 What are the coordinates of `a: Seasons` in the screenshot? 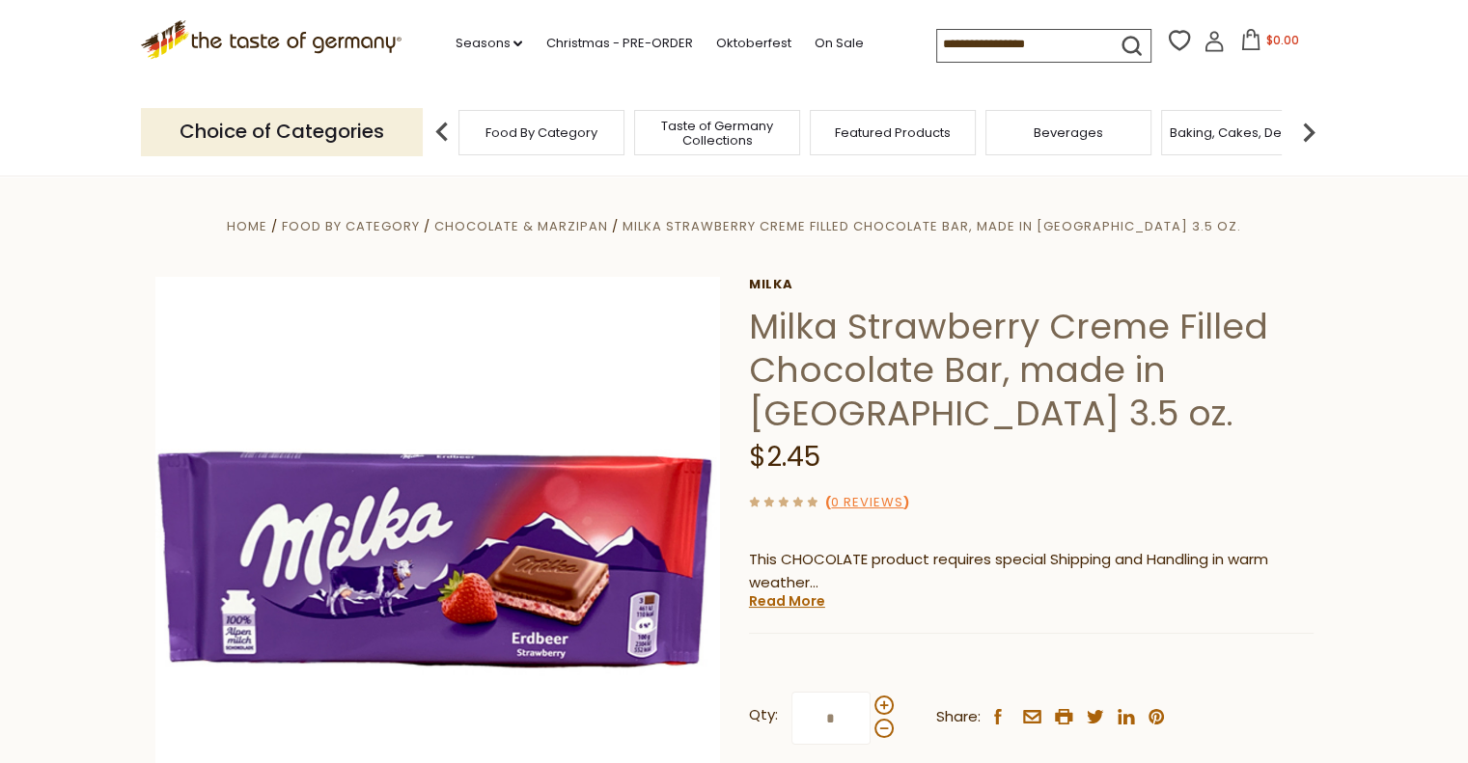 It's located at (488, 43).